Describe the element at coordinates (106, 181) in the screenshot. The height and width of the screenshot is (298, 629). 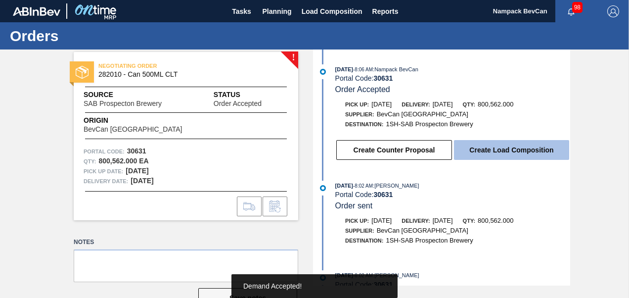
I see `span: Delivery Date:` at that location.